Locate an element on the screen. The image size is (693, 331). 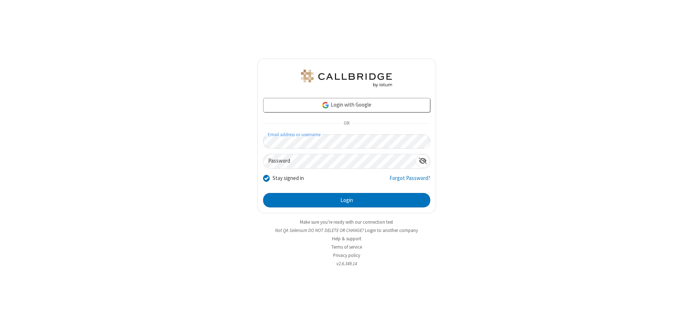
a: Privacy policy is located at coordinates (346, 255).